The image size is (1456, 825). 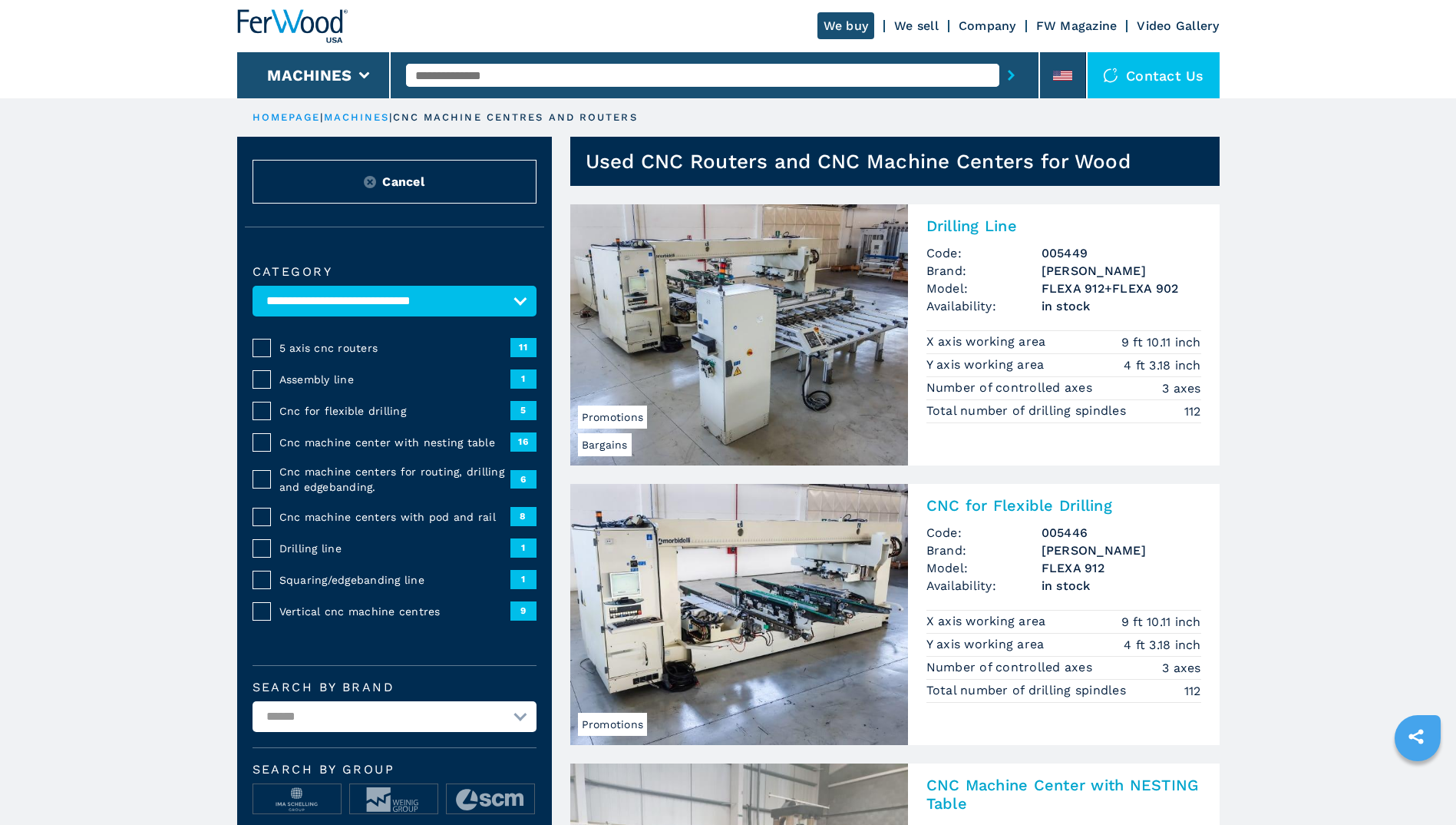 What do you see at coordinates (286, 117) in the screenshot?
I see `a: HOMEPAGE` at bounding box center [286, 117].